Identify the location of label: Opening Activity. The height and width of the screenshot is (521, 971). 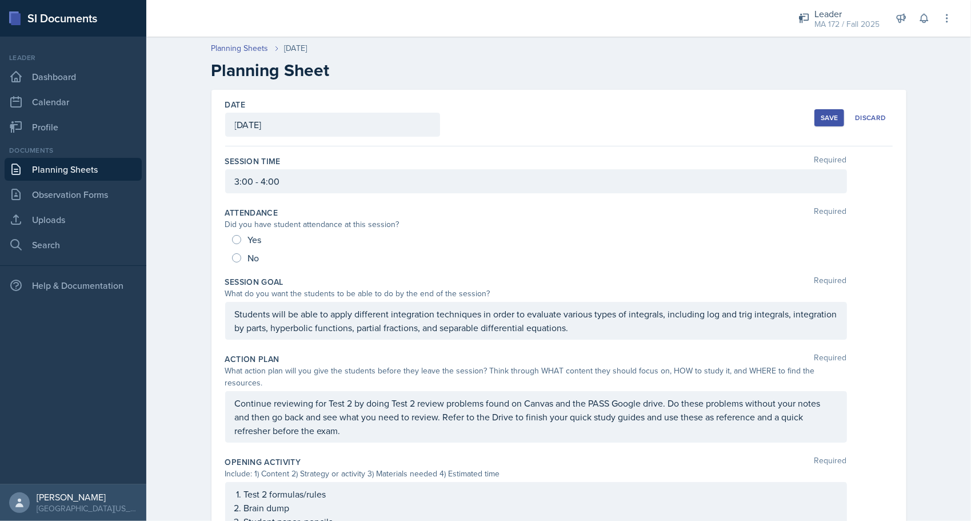
(263, 462).